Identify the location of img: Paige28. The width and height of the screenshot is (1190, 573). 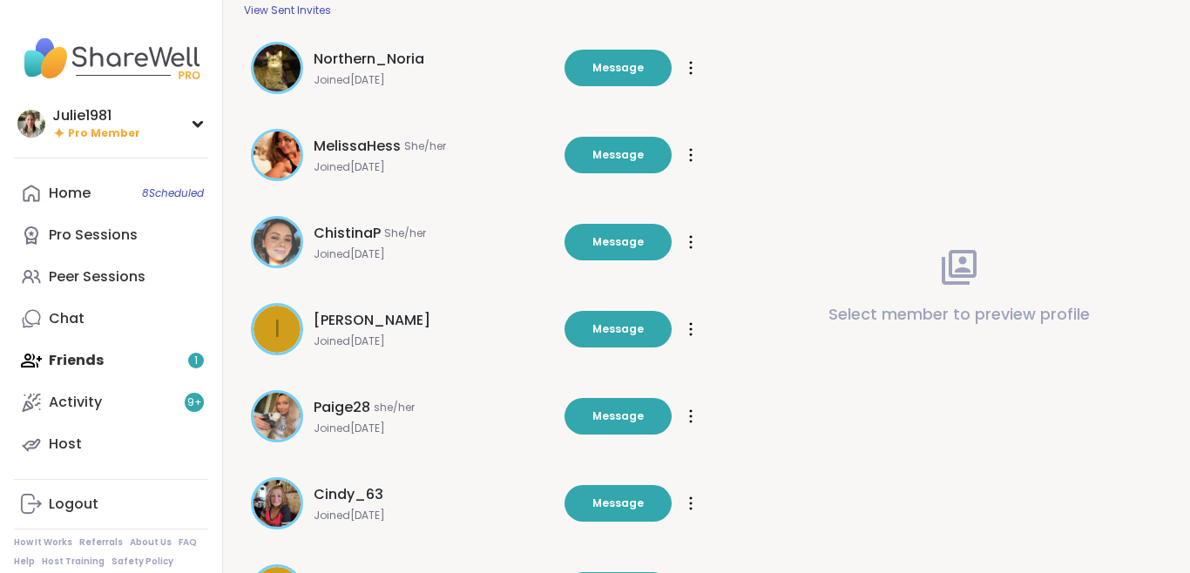
(277, 416).